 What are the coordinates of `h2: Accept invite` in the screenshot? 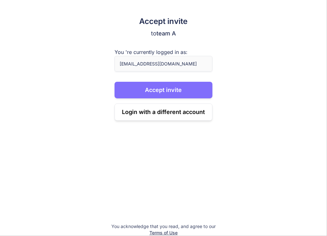 It's located at (163, 21).